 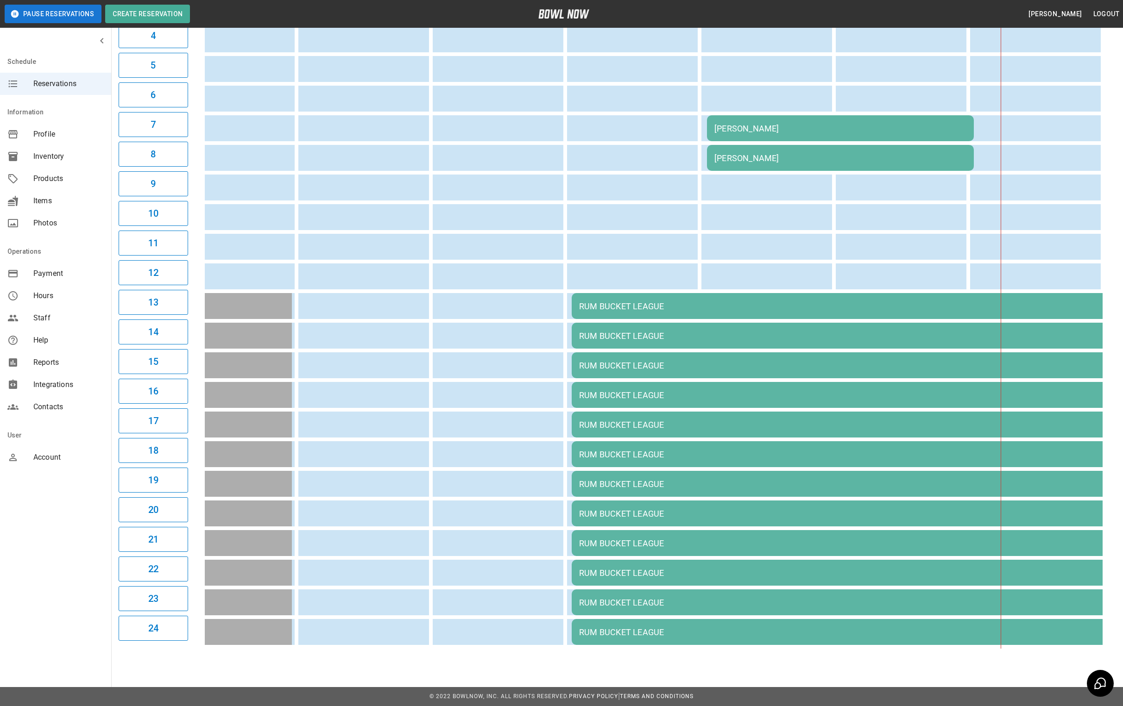 What do you see at coordinates (153, 362) in the screenshot?
I see `button: 15` at bounding box center [153, 362].